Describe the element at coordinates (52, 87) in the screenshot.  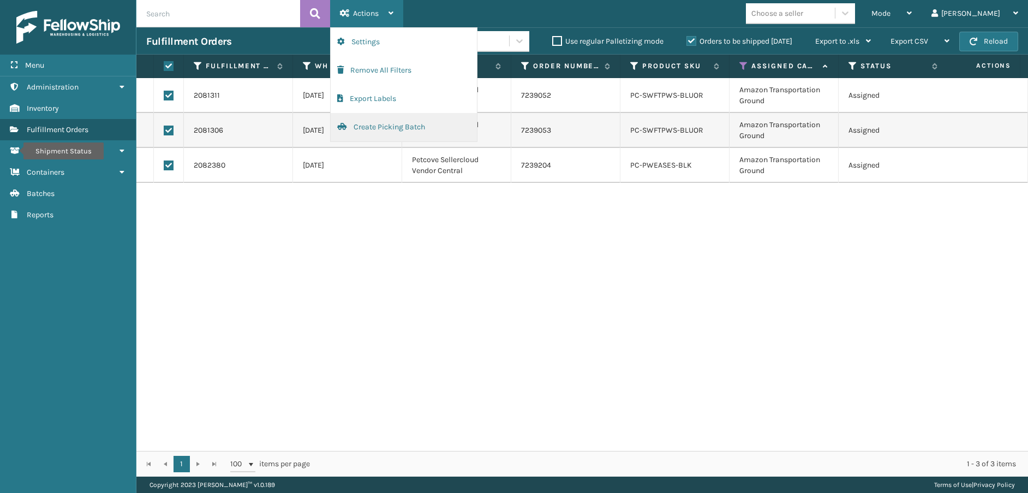
I see `span: Administration` at that location.